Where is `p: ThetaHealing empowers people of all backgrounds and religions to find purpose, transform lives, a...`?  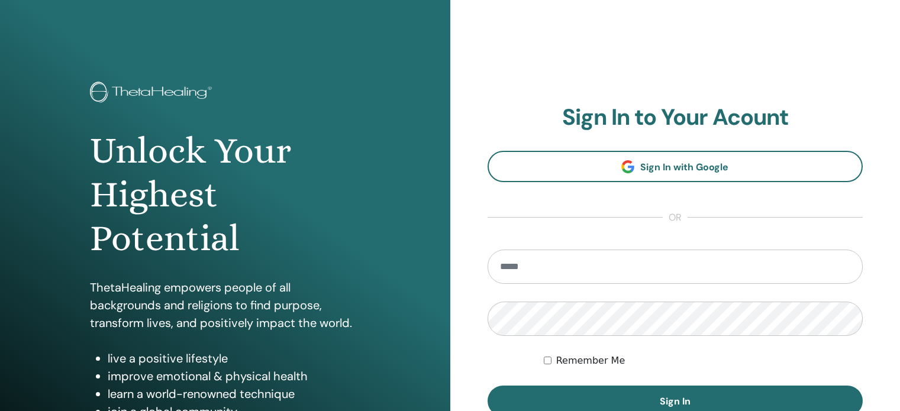
p: ThetaHealing empowers people of all backgrounds and religions to find purpose, transform lives, a... is located at coordinates (225, 305).